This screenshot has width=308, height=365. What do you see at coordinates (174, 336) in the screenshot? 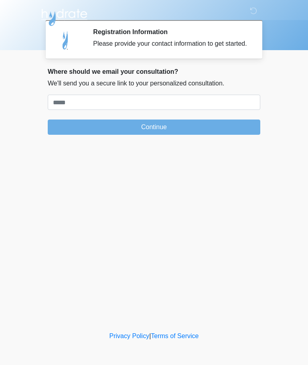
I see `a: Terms of Service` at bounding box center [174, 336].